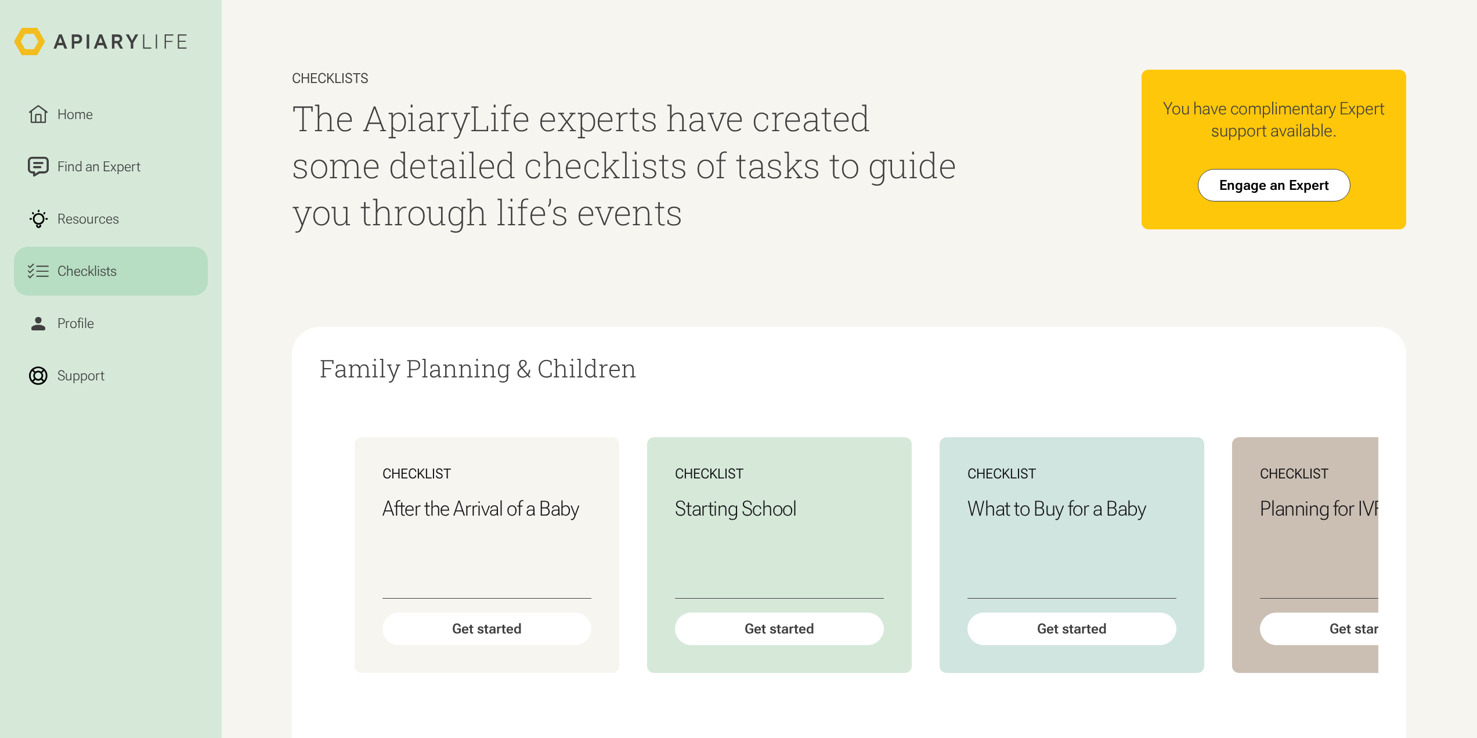 The width and height of the screenshot is (1477, 738). I want to click on a: Home, so click(111, 114).